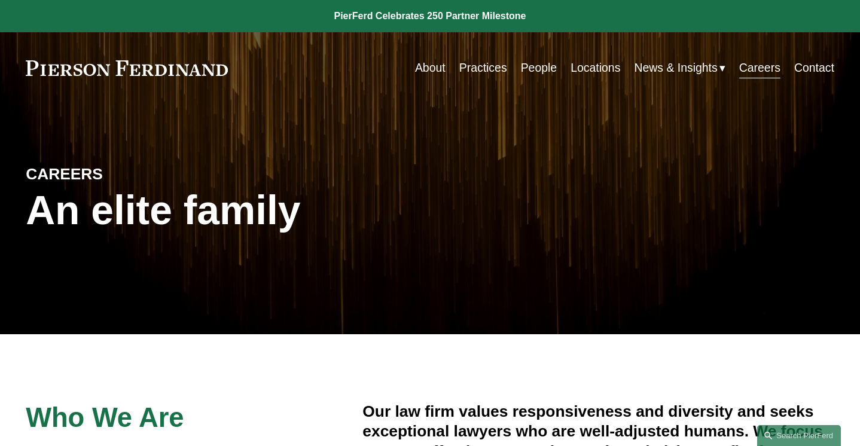 Image resolution: width=860 pixels, height=446 pixels. Describe the element at coordinates (759, 68) in the screenshot. I see `a: Careers` at that location.